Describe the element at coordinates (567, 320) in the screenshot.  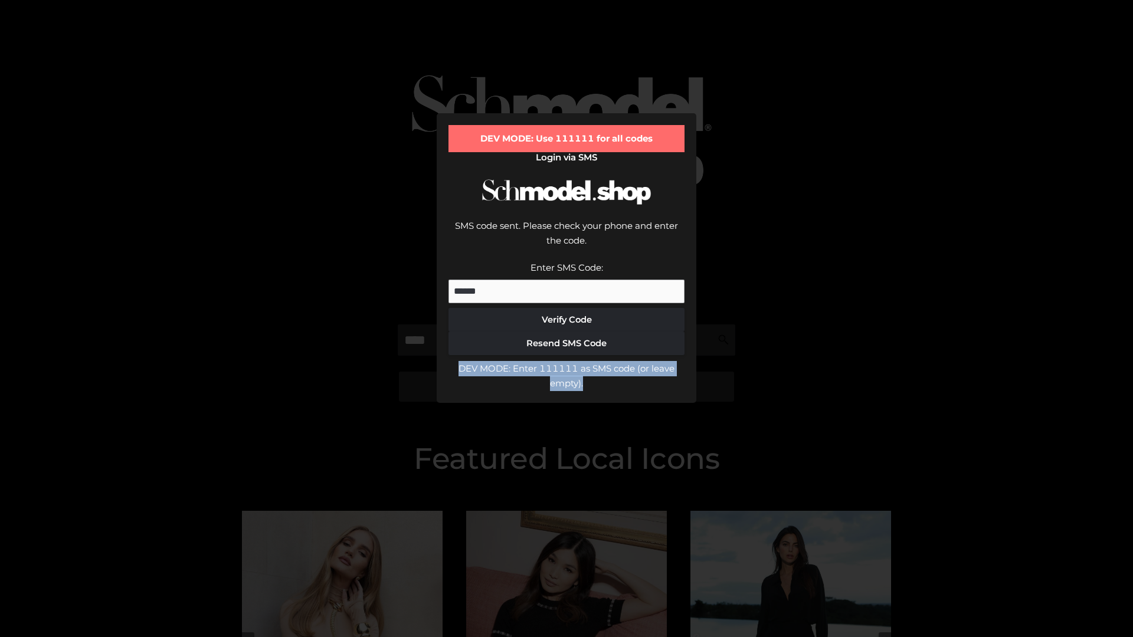
I see `button: Verify Code` at that location.